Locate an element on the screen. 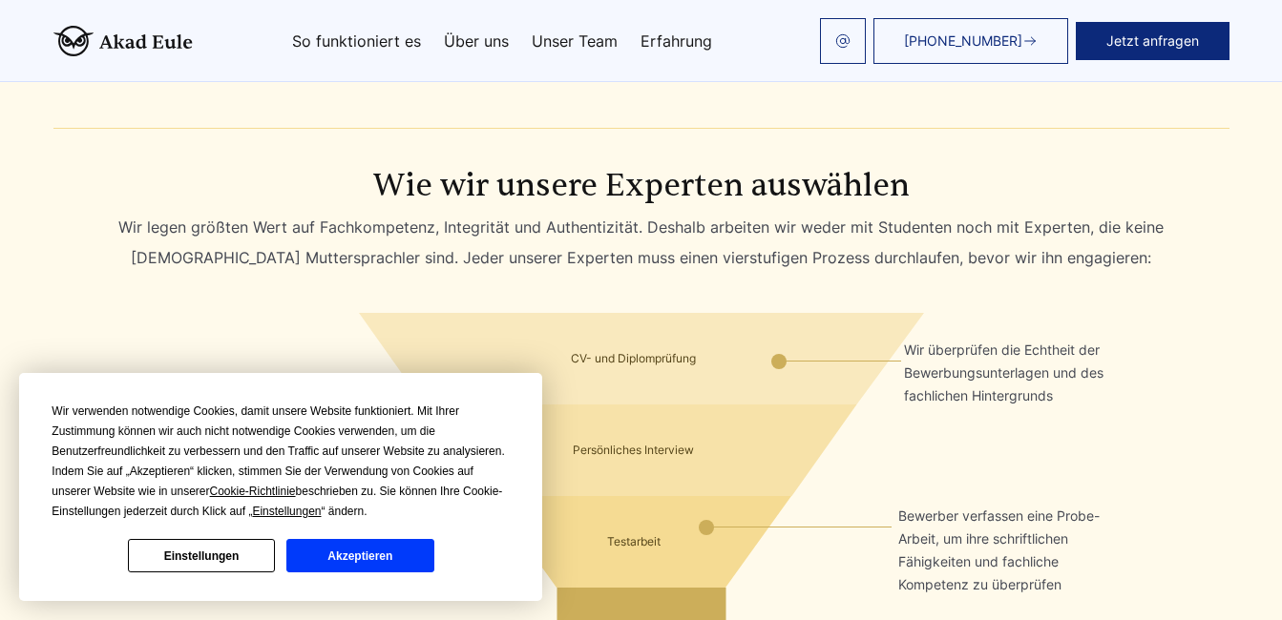 The width and height of the screenshot is (1282, 620). img: email is located at coordinates (843, 41).